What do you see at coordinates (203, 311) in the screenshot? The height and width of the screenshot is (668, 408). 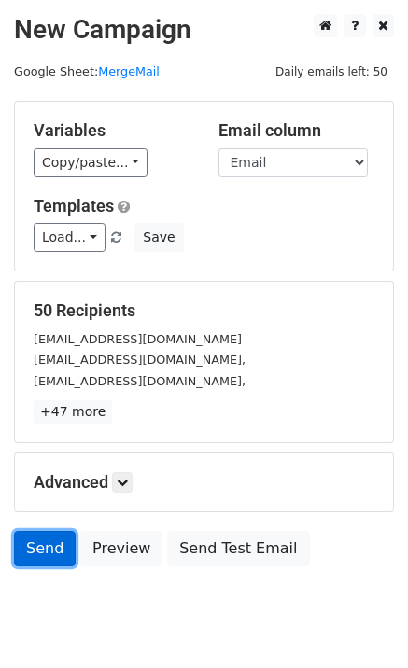 I see `h5: 50 Recipients` at bounding box center [203, 311].